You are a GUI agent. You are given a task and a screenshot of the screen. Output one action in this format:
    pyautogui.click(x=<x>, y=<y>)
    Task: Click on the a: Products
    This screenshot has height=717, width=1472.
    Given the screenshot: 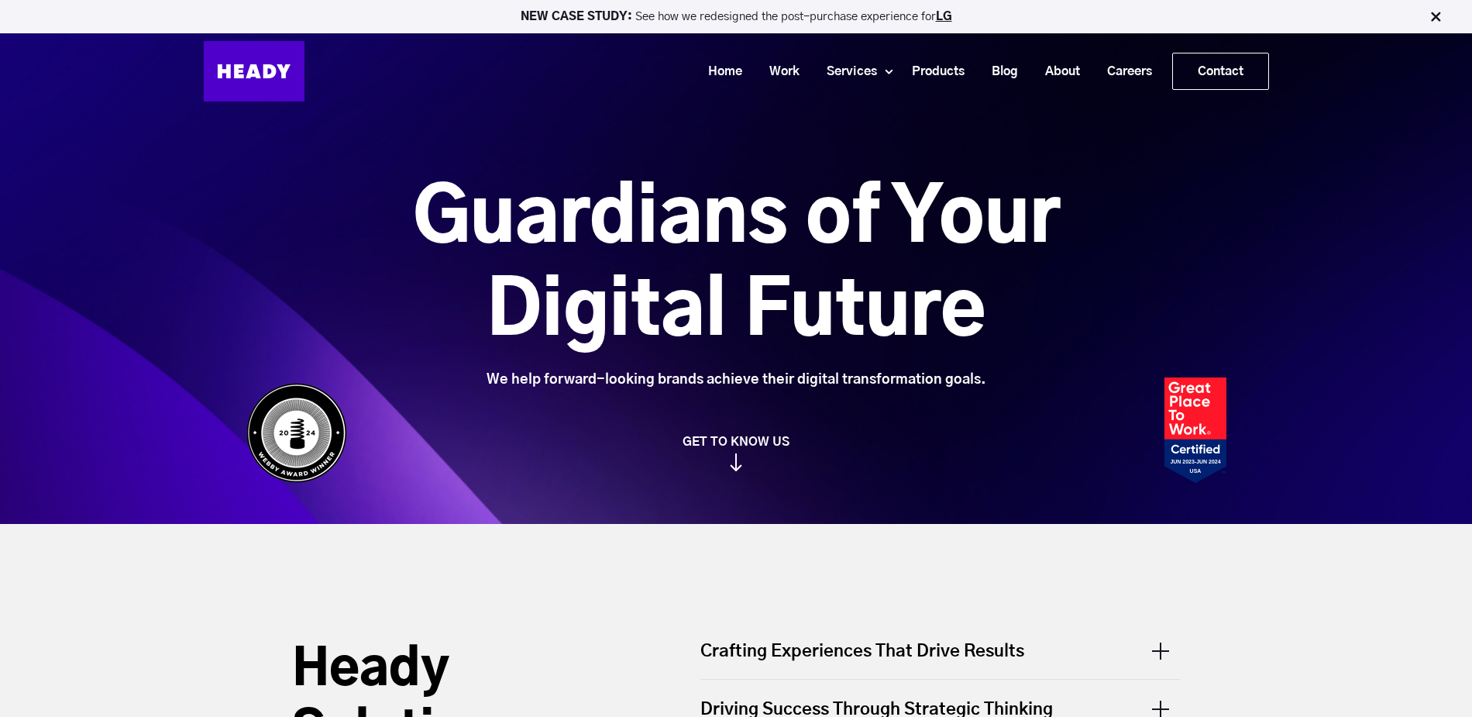 What is the action you would take?
    pyautogui.click(x=932, y=71)
    